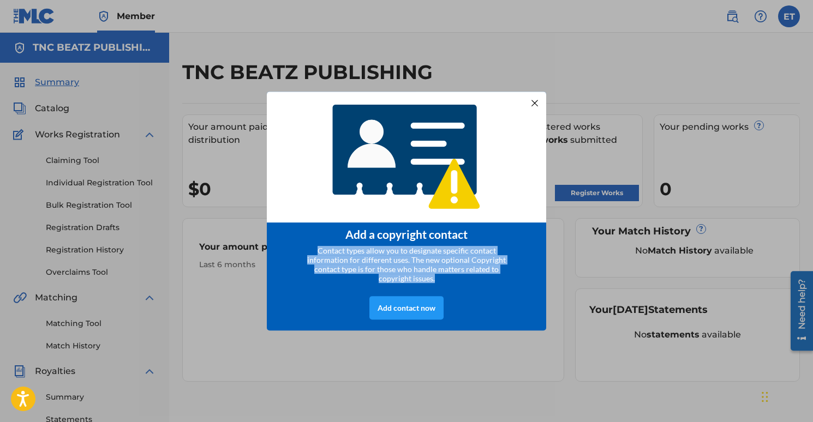  I want to click on div: entering modal, so click(407, 211).